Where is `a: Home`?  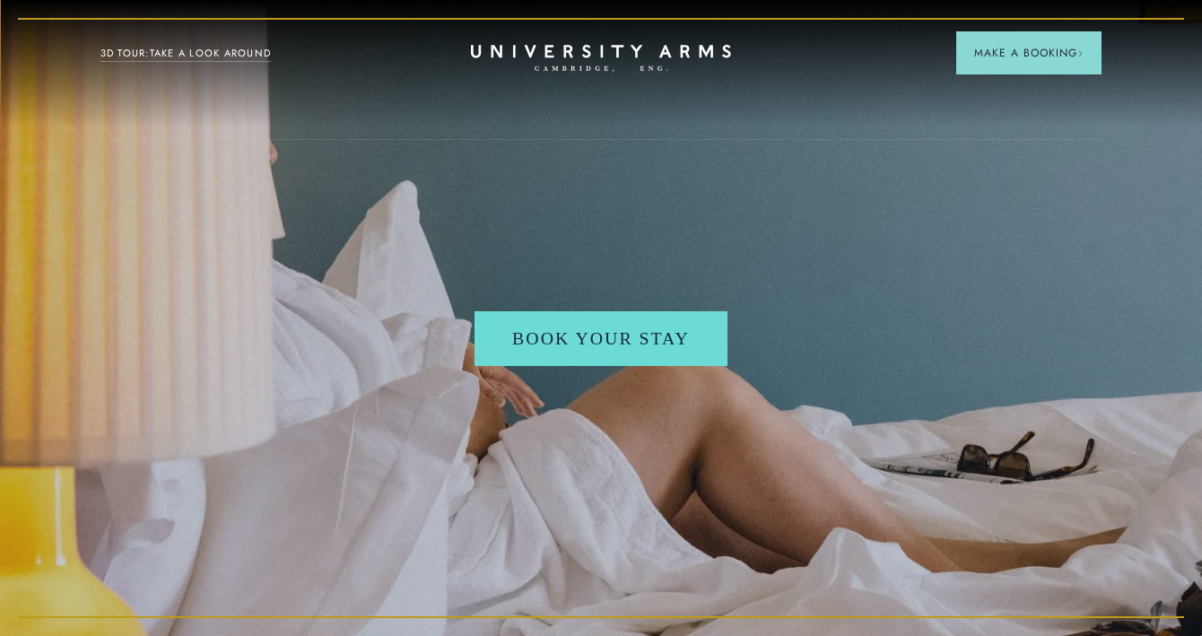
a: Home is located at coordinates (601, 58).